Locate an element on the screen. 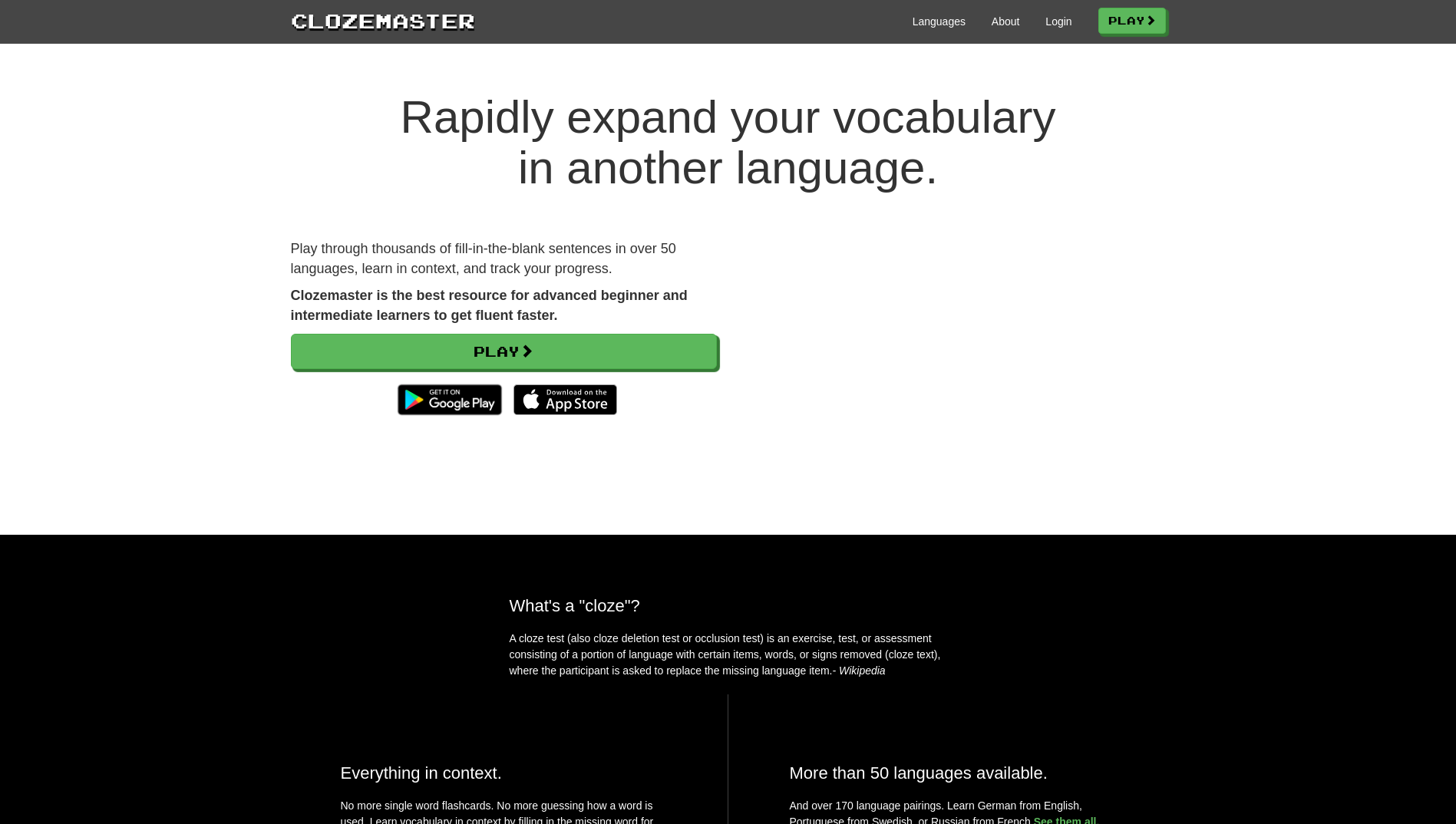 This screenshot has height=824, width=1456. a: About is located at coordinates (1006, 22).